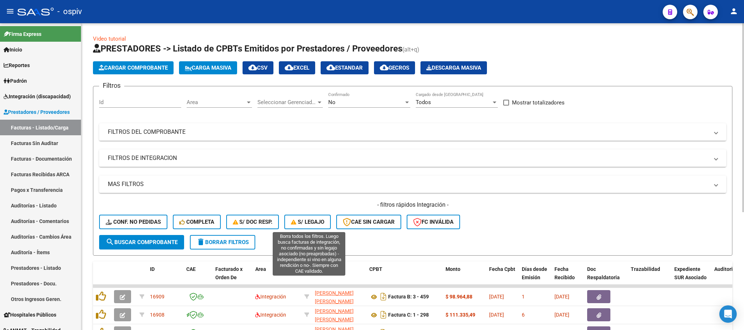 Image resolution: width=744 pixels, height=330 pixels. Describe the element at coordinates (734, 11) in the screenshot. I see `mat-icon: person` at that location.